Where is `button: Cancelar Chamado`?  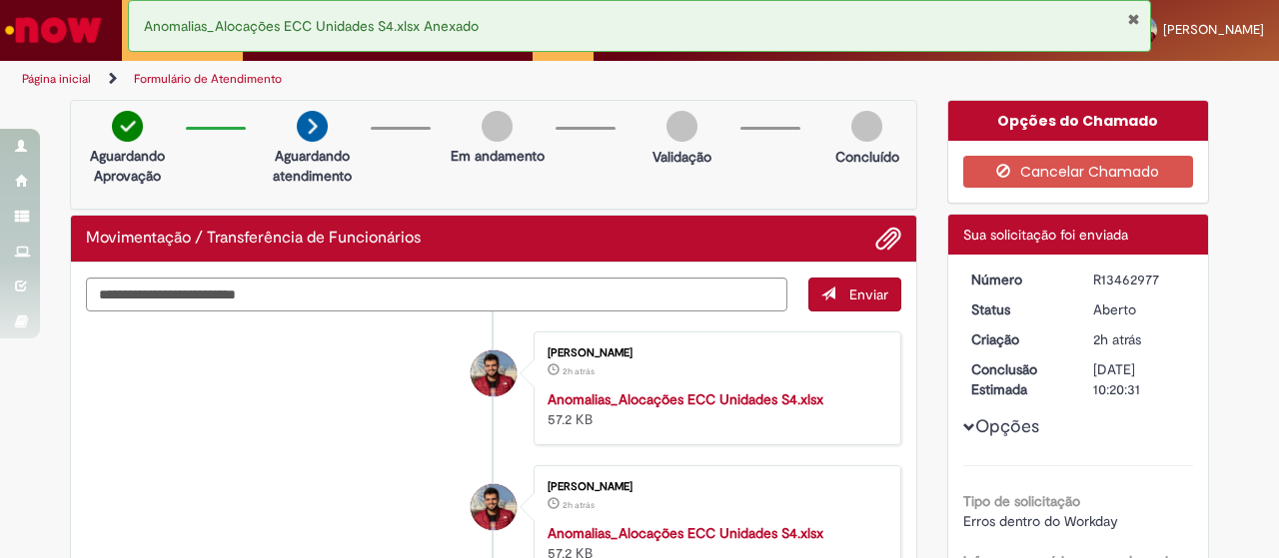
button: Cancelar Chamado is located at coordinates (1078, 172).